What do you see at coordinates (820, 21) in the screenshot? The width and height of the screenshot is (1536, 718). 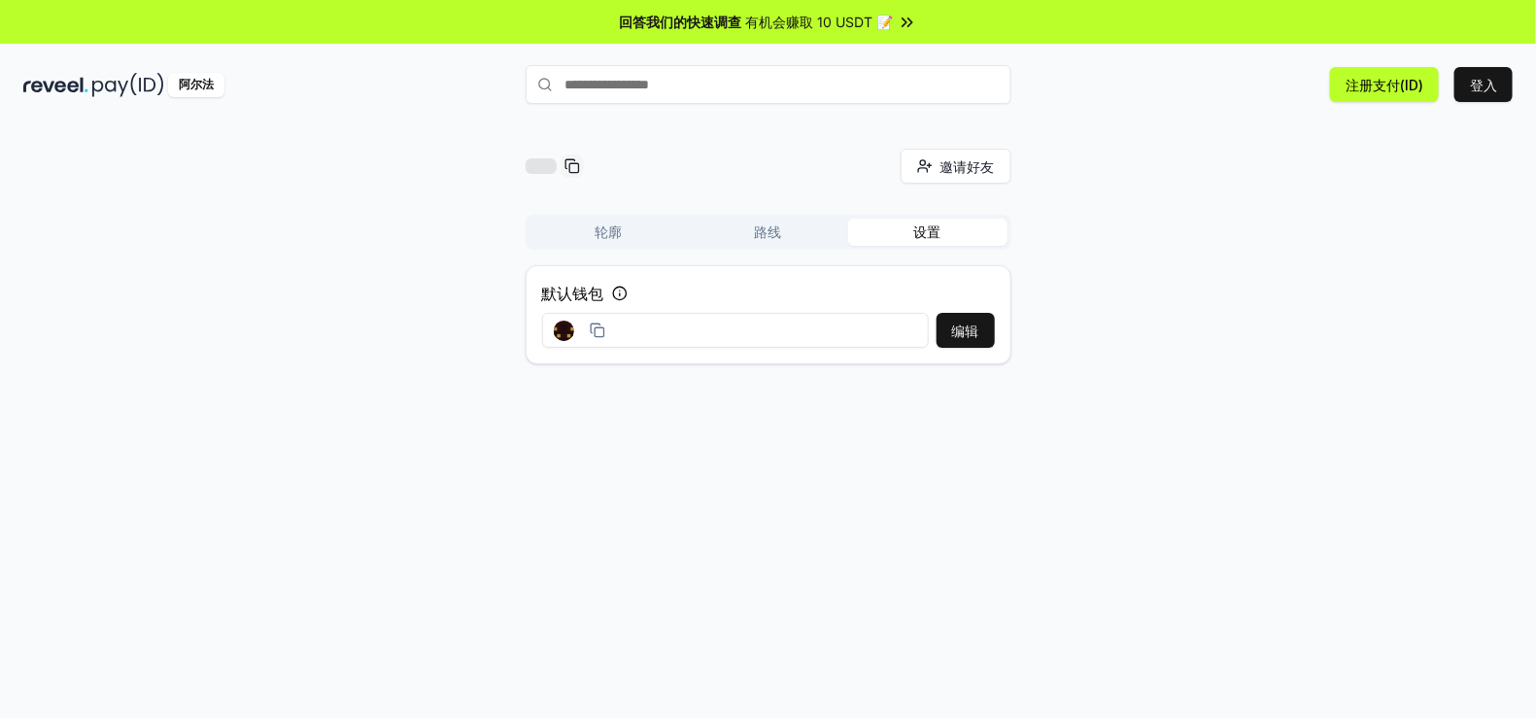 I see `font: 有机会赚取 10 USDT 📝` at bounding box center [820, 21].